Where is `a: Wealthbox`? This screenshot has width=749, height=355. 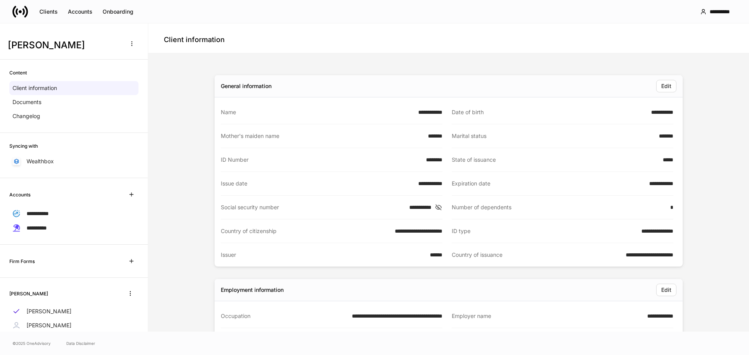 a: Wealthbox is located at coordinates (74, 161).